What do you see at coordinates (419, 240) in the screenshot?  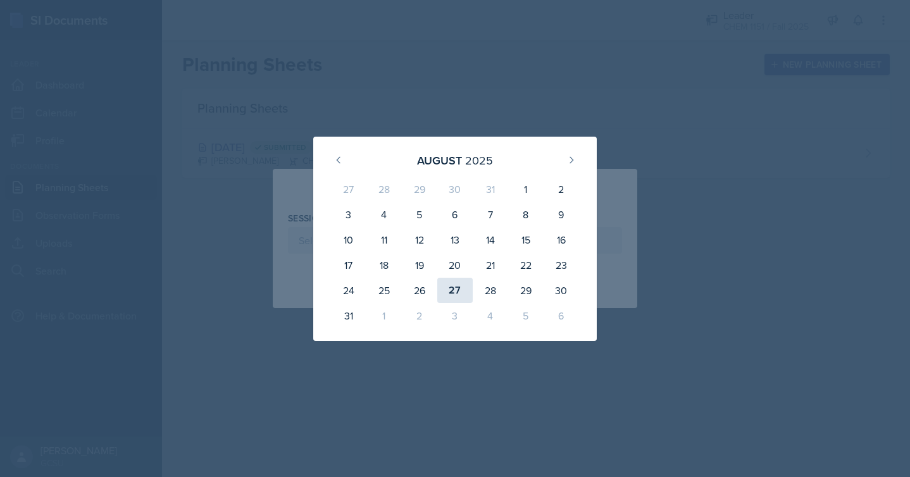 I see `div: 12` at bounding box center [419, 240].